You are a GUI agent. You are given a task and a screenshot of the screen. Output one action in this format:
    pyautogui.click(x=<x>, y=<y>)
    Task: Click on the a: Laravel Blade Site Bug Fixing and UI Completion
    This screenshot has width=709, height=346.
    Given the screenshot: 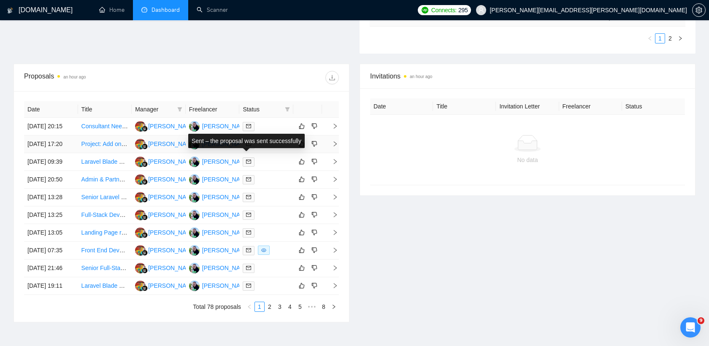 What is the action you would take?
    pyautogui.click(x=146, y=162)
    